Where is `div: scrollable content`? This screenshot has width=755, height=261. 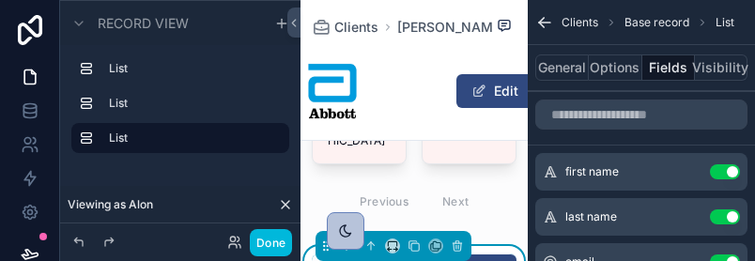 div: scrollable content is located at coordinates (180, 108).